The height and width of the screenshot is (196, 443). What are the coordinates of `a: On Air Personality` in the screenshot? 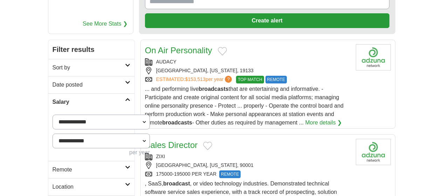 It's located at (179, 50).